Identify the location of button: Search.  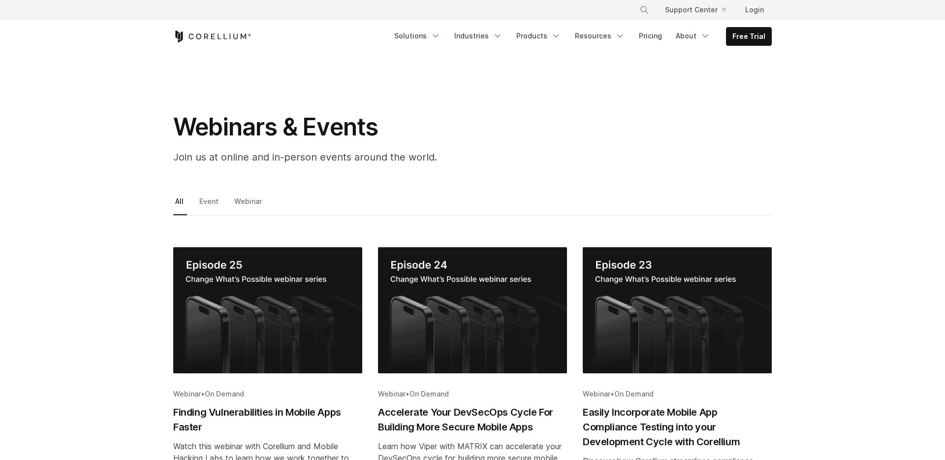
(644, 10).